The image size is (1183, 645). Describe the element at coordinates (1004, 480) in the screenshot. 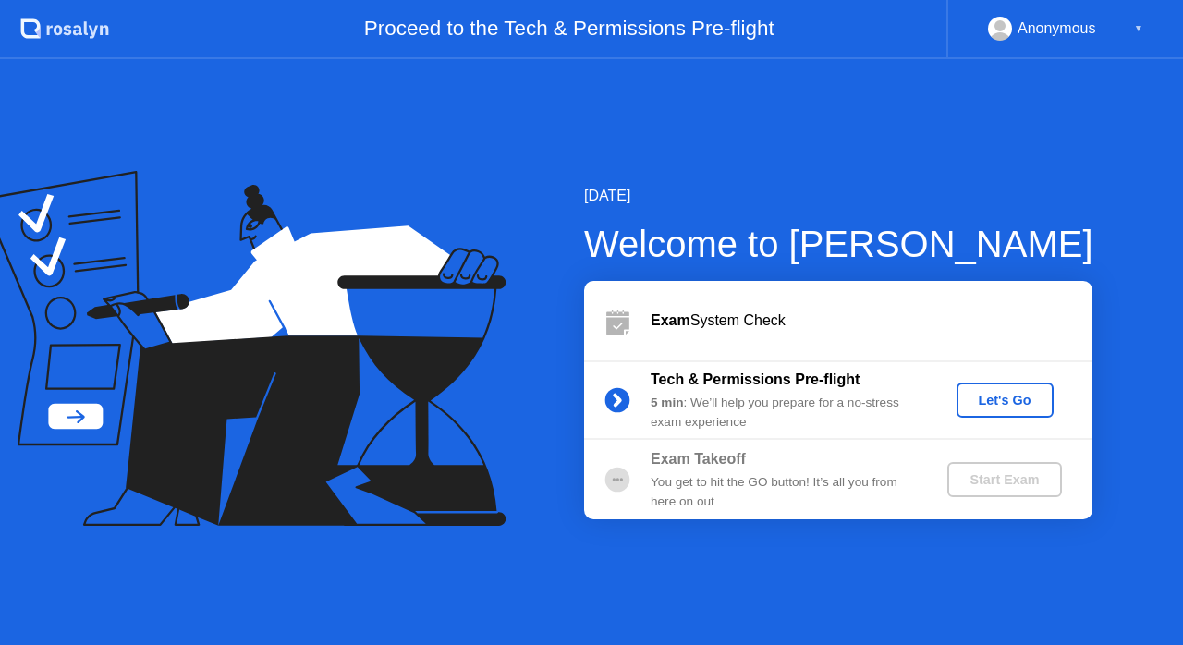

I see `button: Start Exam` at that location.